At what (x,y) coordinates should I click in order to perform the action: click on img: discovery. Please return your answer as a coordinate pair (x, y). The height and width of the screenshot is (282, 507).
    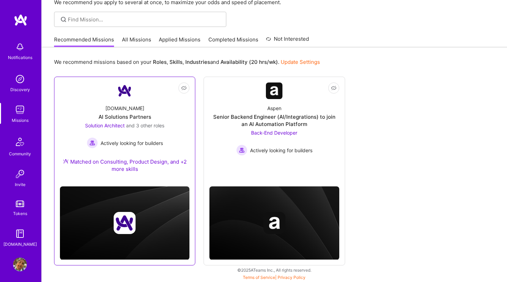
    Looking at the image, I should click on (20, 79).